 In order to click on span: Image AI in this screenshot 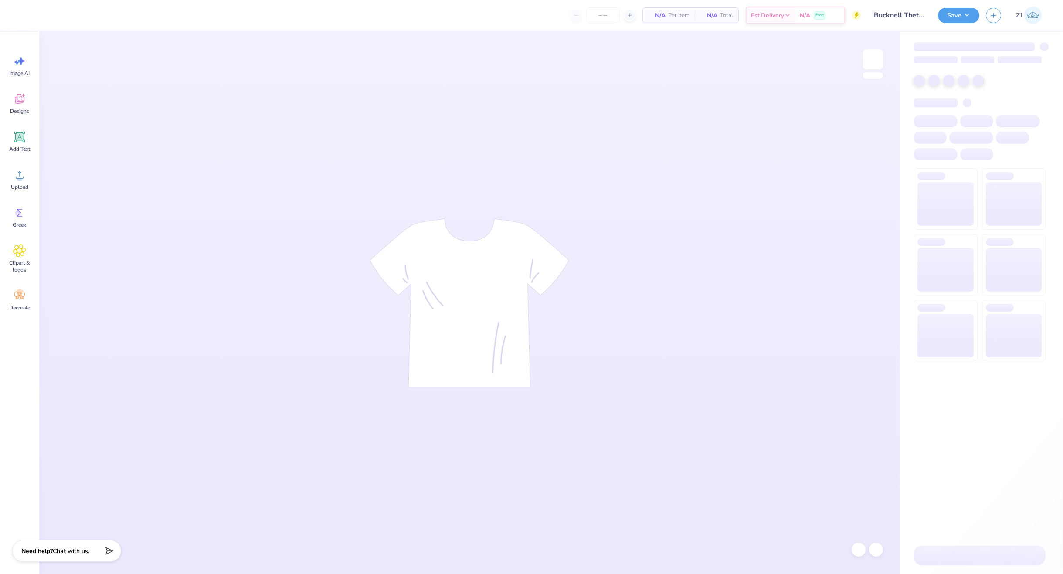, I will do `click(20, 73)`.